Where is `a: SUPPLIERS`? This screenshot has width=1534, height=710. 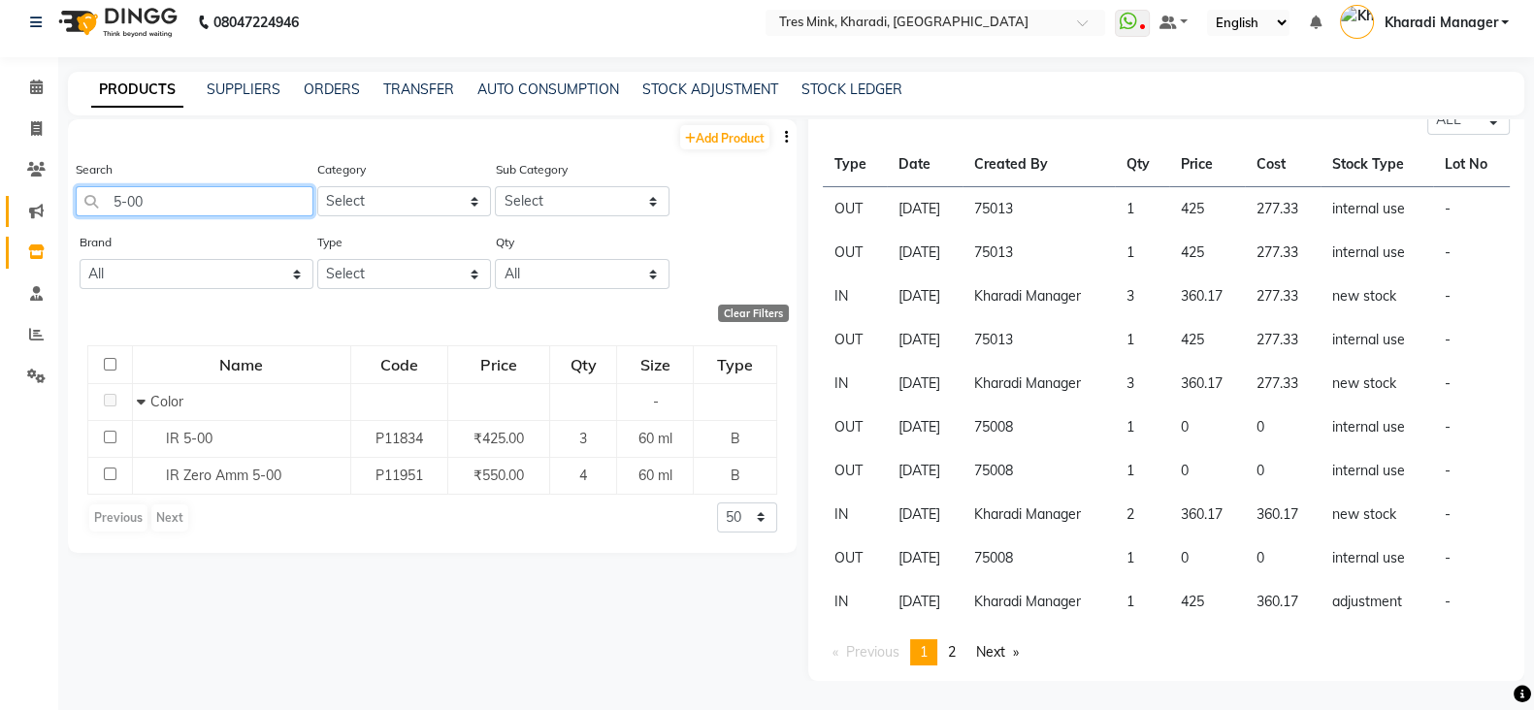
a: SUPPLIERS is located at coordinates (244, 89).